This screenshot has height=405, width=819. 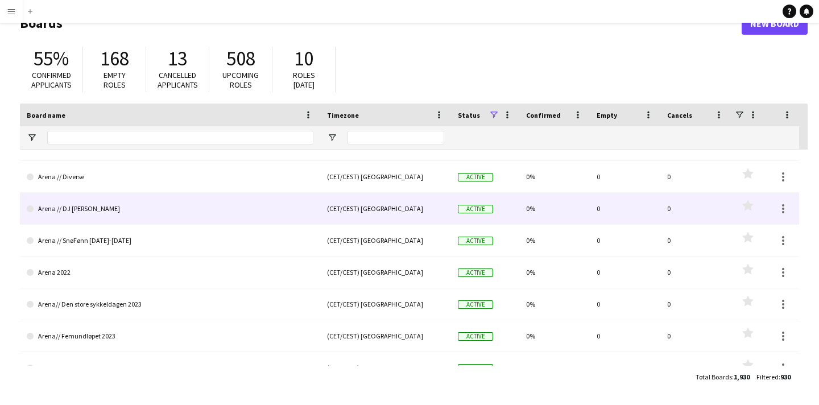 What do you see at coordinates (180, 138) in the screenshot?
I see `input: Board name Filter Input` at bounding box center [180, 138].